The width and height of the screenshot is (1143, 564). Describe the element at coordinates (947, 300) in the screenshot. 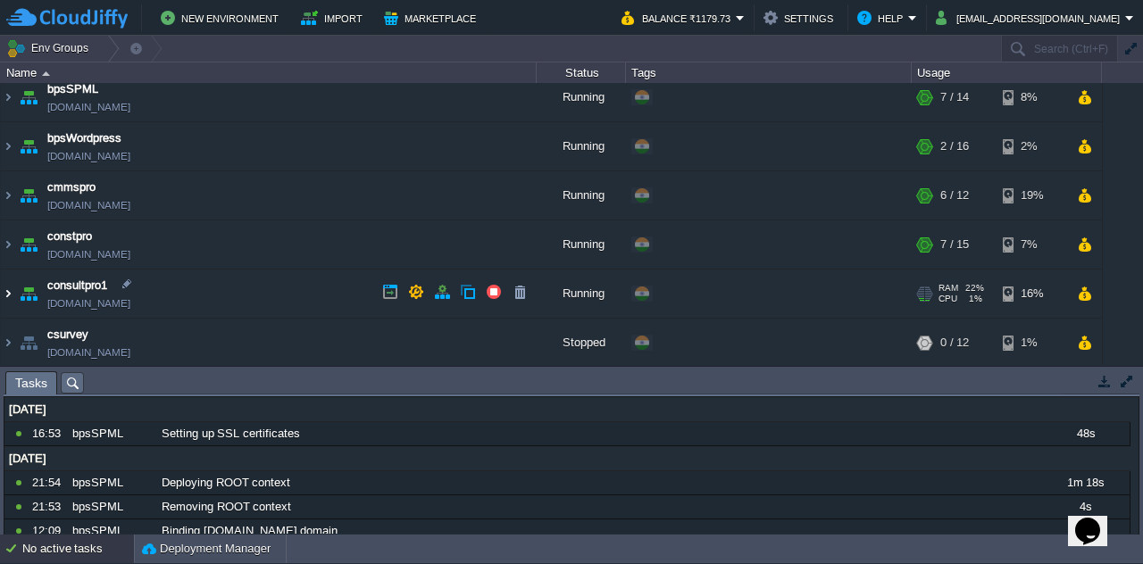

I see `span: CPU` at that location.